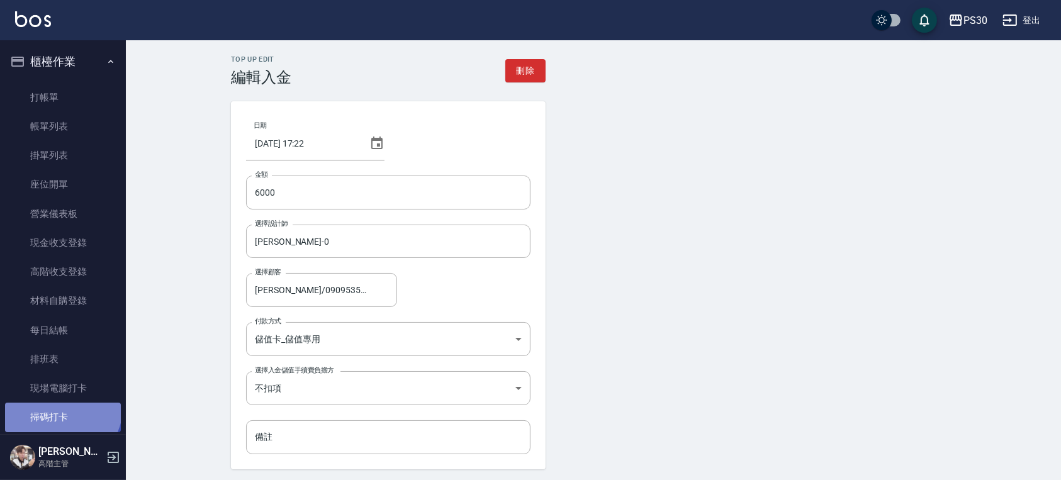  Describe the element at coordinates (63, 214) in the screenshot. I see `a: 營業儀表板` at that location.